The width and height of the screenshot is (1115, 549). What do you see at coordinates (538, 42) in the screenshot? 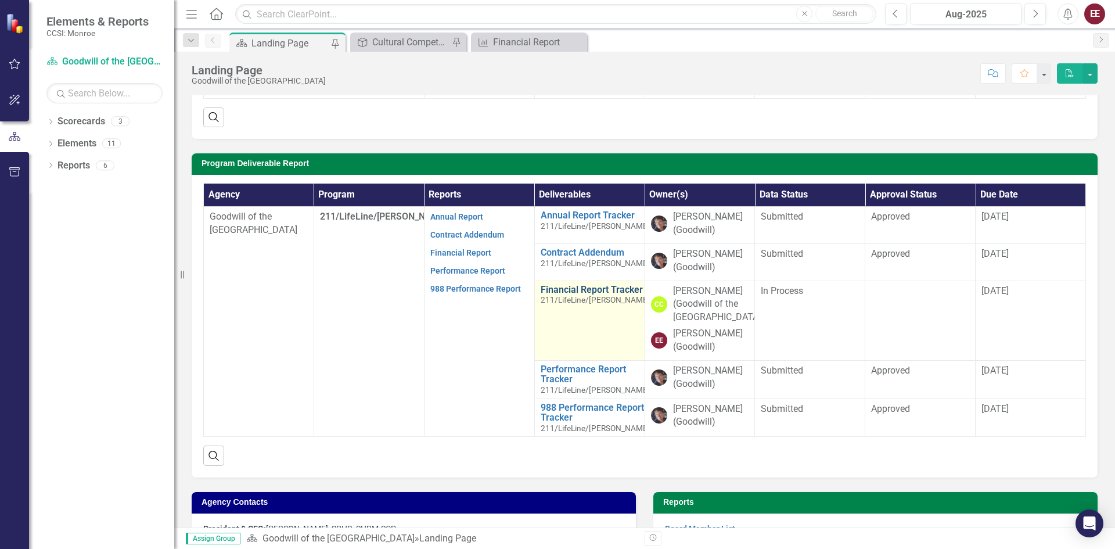
I see `div: Financial Report` at bounding box center [538, 42].